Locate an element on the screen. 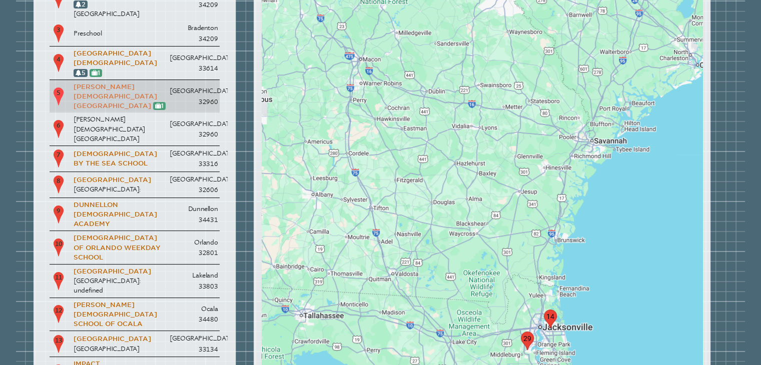 The width and height of the screenshot is (761, 365). p: 5 is located at coordinates (59, 97).